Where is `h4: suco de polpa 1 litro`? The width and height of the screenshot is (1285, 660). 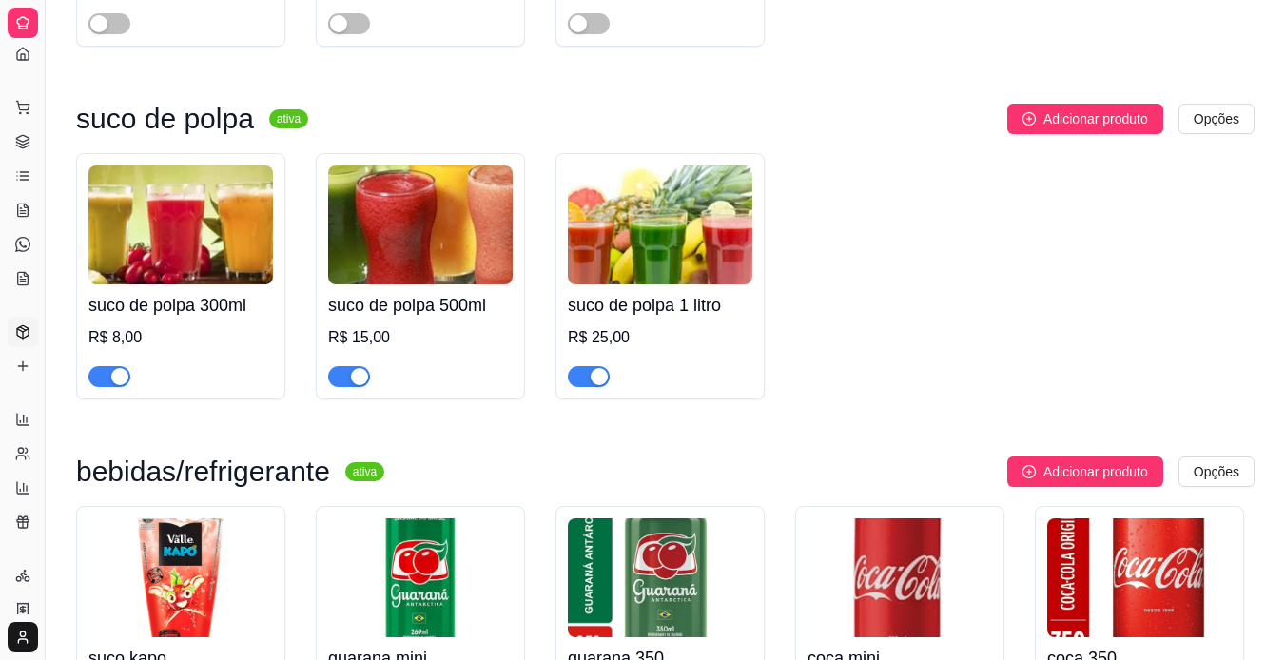
h4: suco de polpa 1 litro is located at coordinates (660, 305).